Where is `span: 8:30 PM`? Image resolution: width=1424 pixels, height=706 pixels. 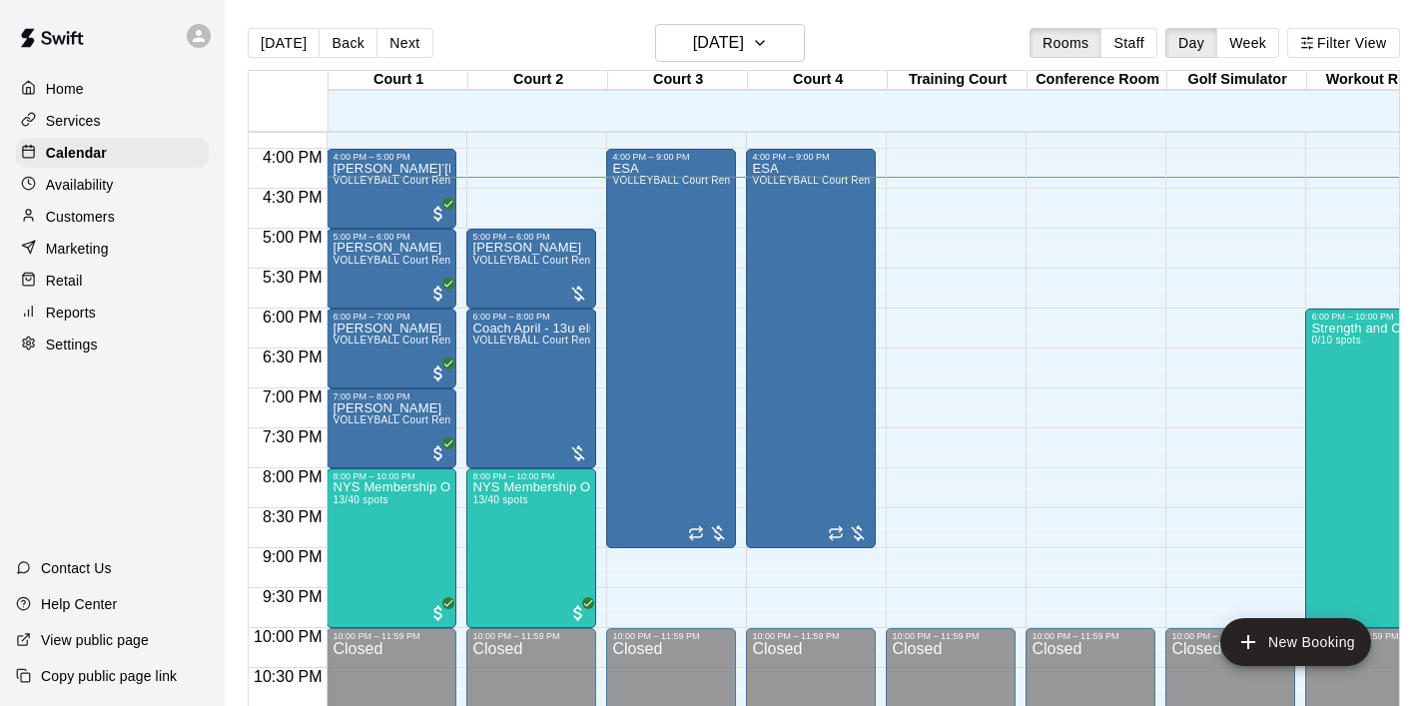 span: 8:30 PM is located at coordinates (293, 516).